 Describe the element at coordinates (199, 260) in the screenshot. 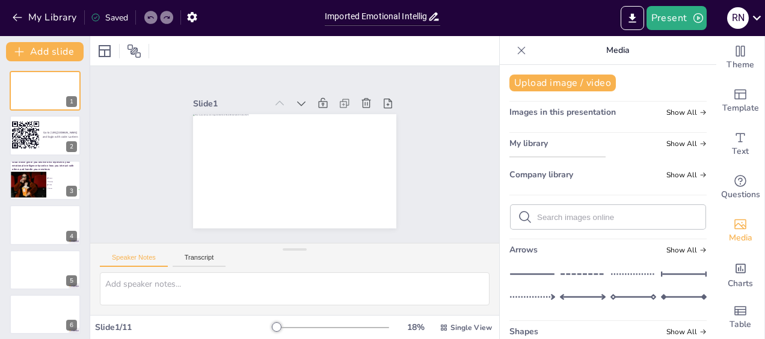

I see `button: Transcript` at that location.